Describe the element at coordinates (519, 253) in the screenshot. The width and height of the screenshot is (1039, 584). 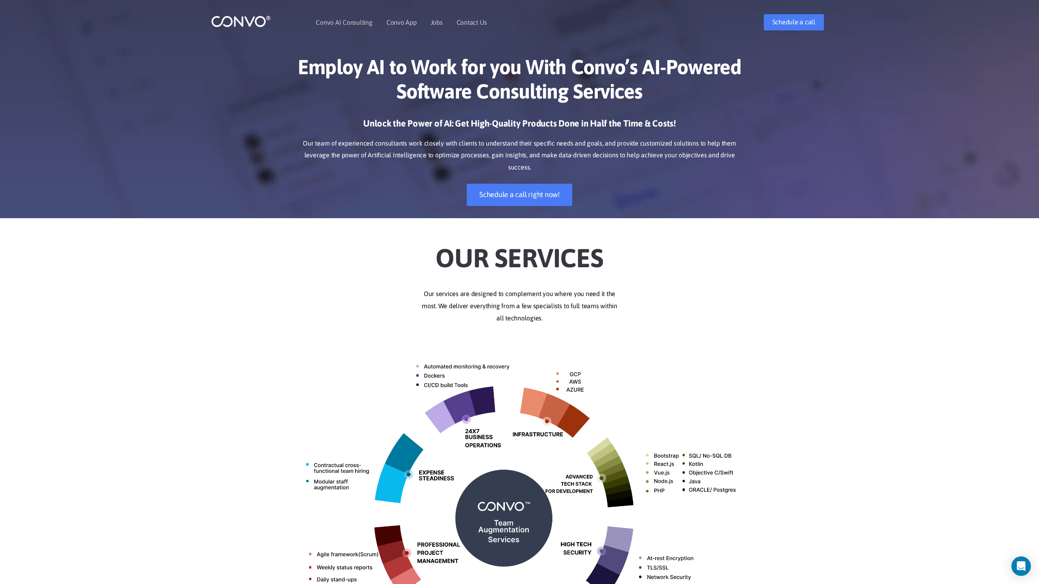
I see `h2: Our Services` at that location.